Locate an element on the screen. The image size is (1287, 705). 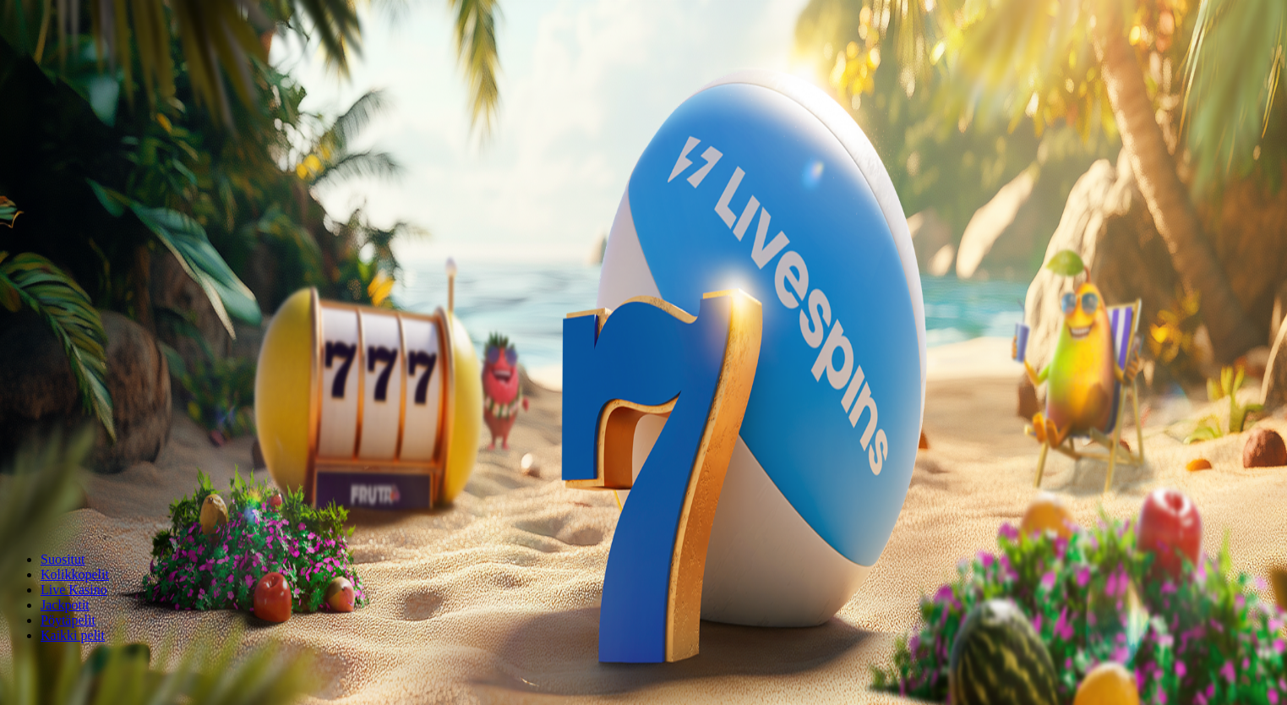
a: Suositut is located at coordinates (63, 559).